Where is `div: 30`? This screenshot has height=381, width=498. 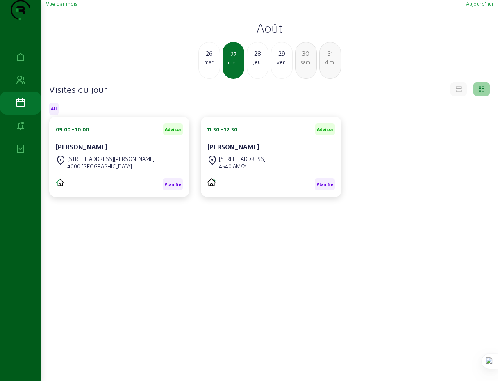 div: 30 is located at coordinates (306, 53).